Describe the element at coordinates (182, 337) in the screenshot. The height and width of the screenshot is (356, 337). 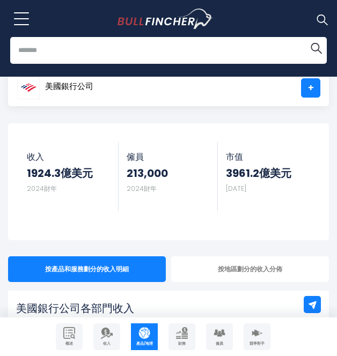
I see `a: 公司財務` at that location.